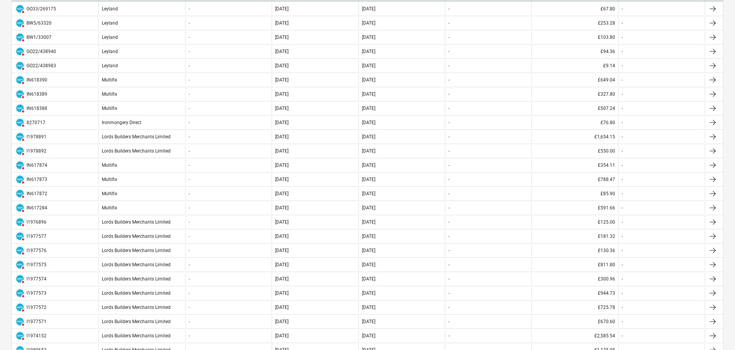 The height and width of the screenshot is (350, 735). I want to click on div: I1976896, so click(37, 222).